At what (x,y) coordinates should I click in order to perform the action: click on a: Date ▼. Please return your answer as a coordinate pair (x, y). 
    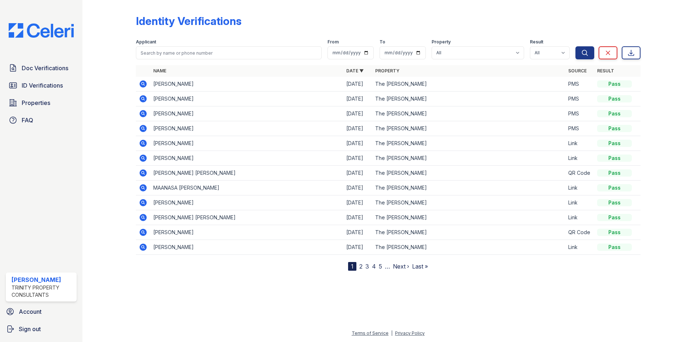
    Looking at the image, I should click on (355, 70).